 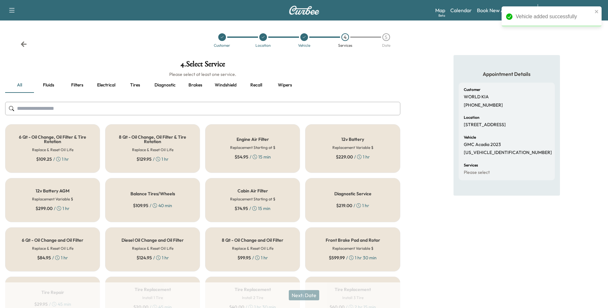 I want to click on span: $ 54.95, so click(x=241, y=157).